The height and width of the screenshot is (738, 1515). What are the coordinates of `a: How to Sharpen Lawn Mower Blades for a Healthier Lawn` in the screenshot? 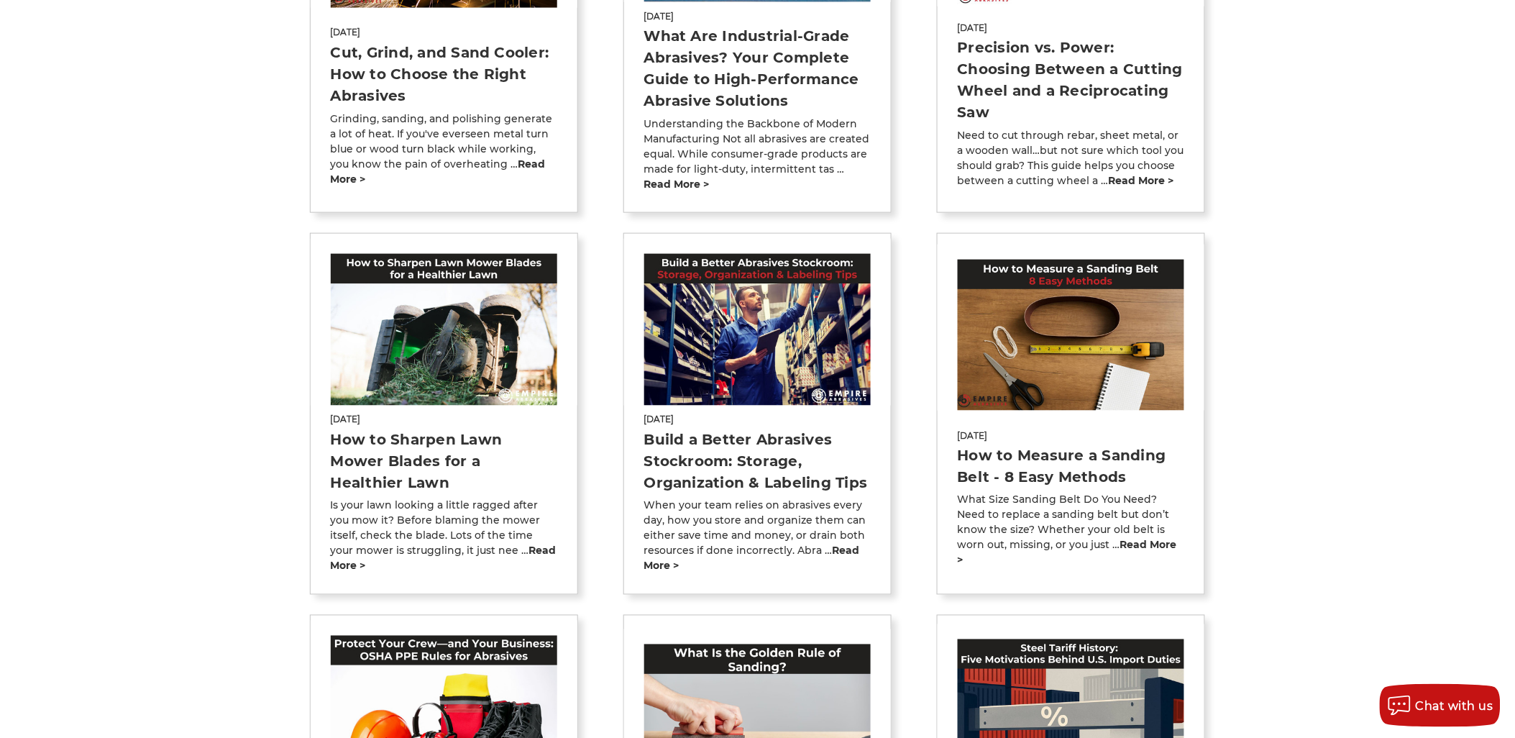 It's located at (416, 461).